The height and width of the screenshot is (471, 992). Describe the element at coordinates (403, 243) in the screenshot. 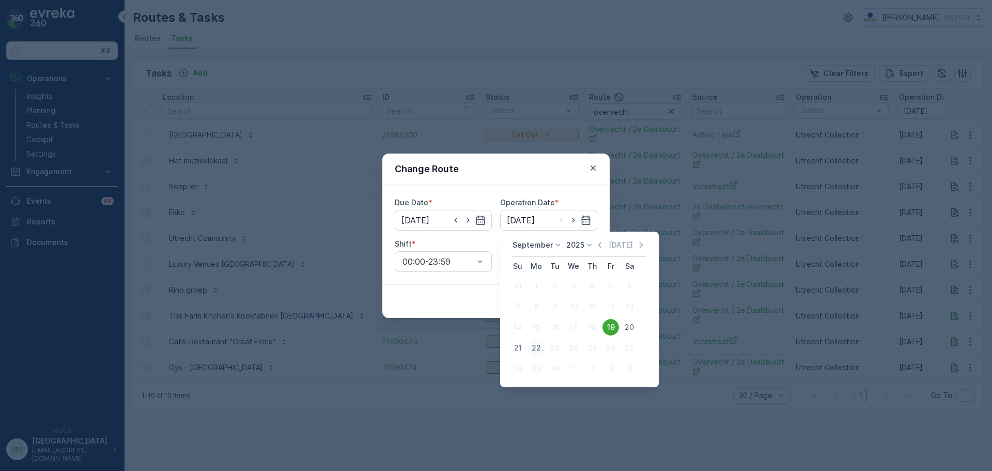

I see `label: Shift` at that location.